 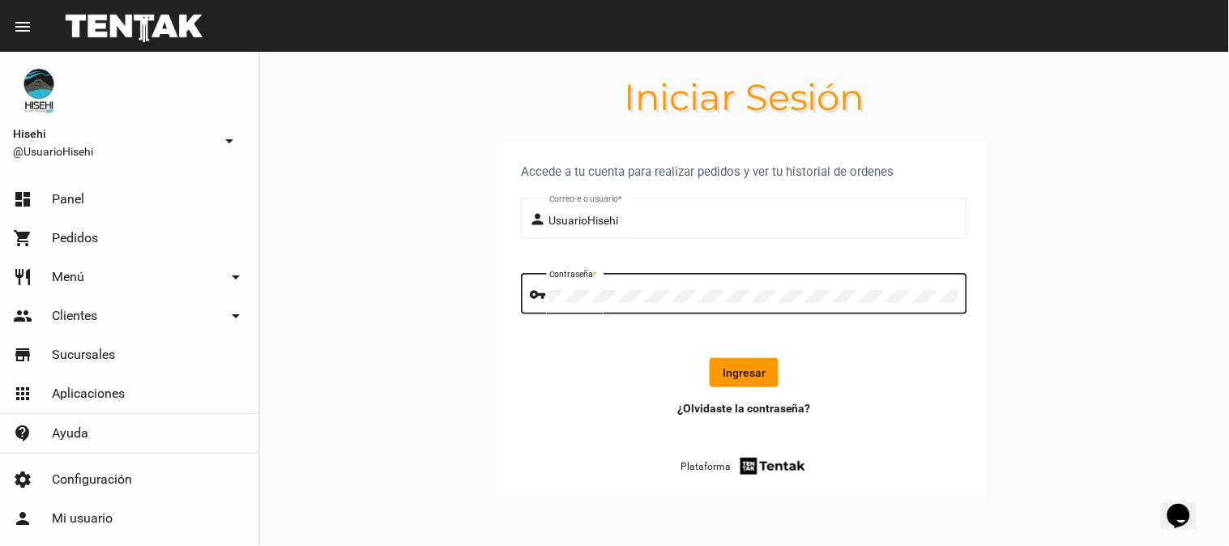 I want to click on span: Pedidos, so click(x=75, y=238).